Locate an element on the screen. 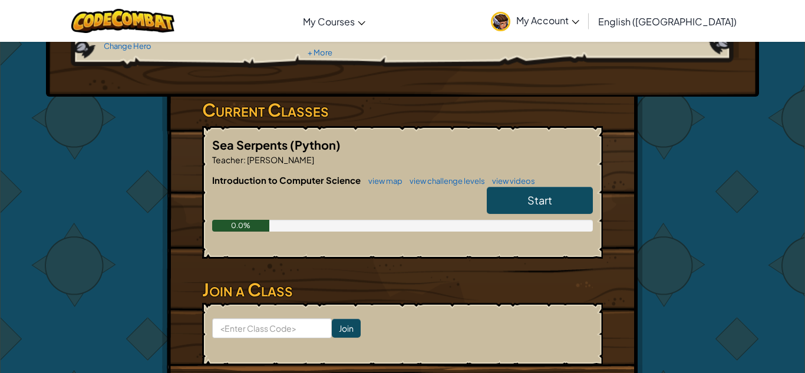 Image resolution: width=805 pixels, height=373 pixels. span: (Python) is located at coordinates (315, 144).